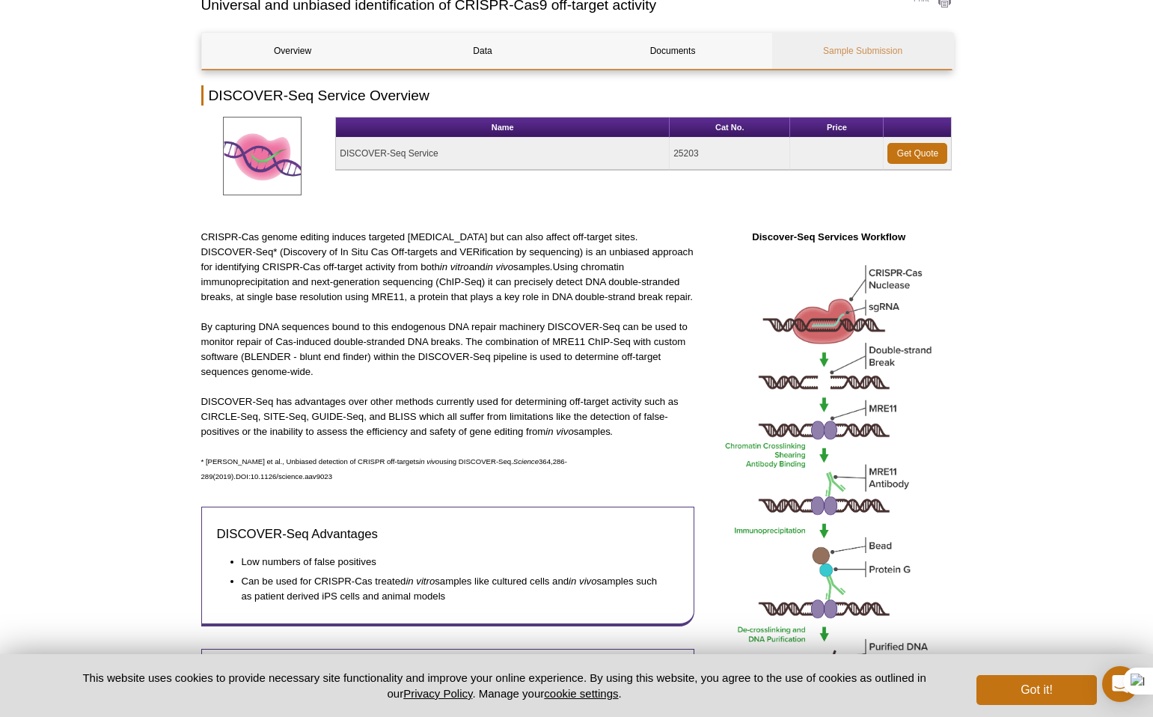 The image size is (1153, 717). I want to click on h2: DISCOVER-Seq Service Overview, so click(577, 95).